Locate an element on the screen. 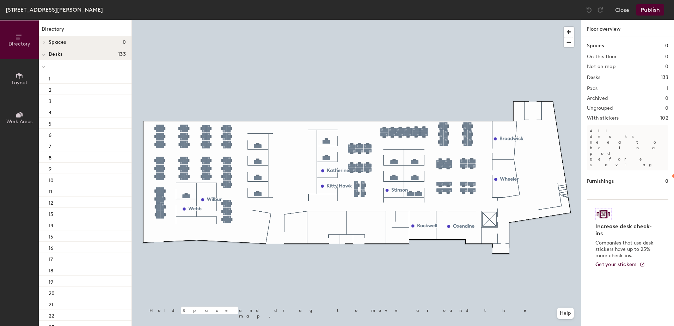 The image size is (674, 326). p: 22 is located at coordinates (51, 314).